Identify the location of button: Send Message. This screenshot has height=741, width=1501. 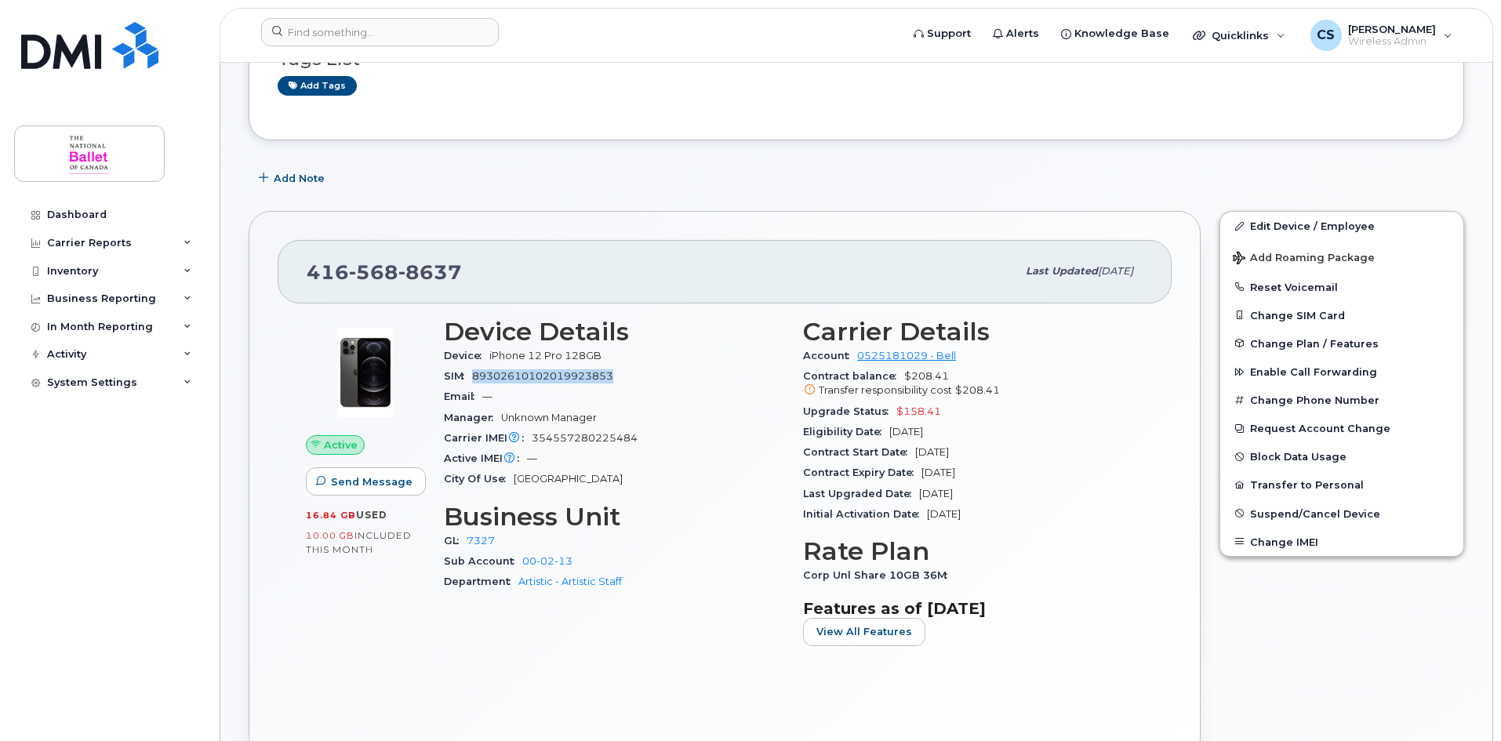
(365, 481).